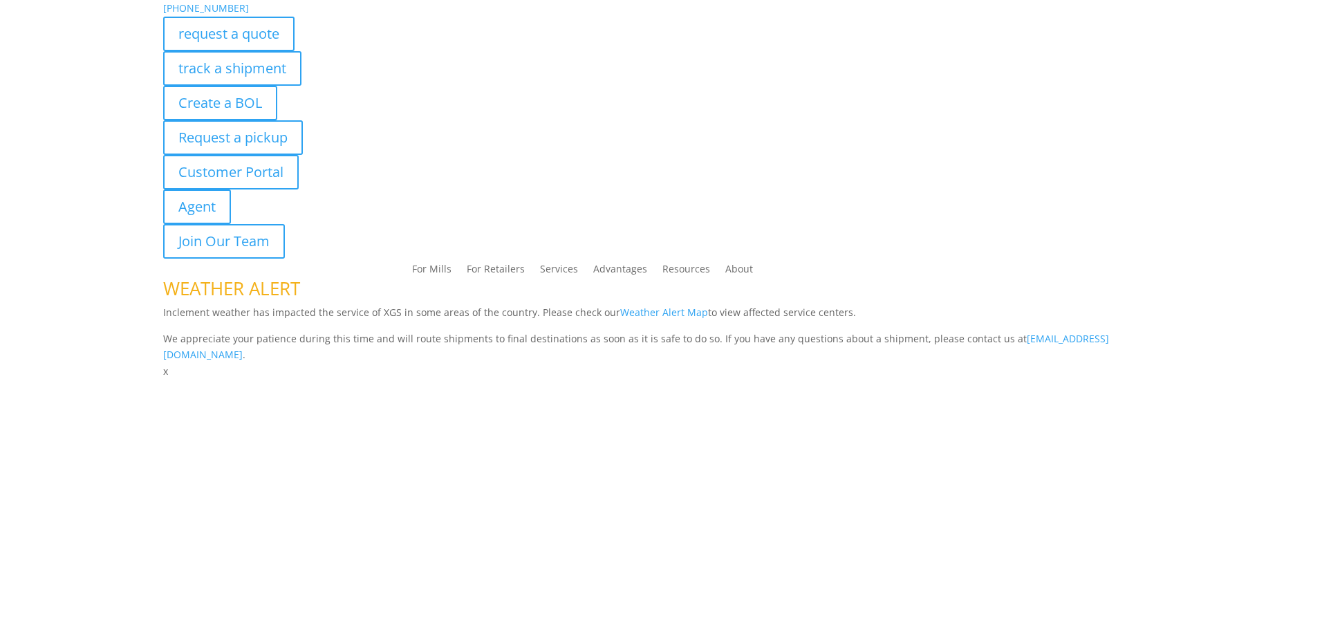 The image size is (1322, 639). What do you see at coordinates (496, 272) in the screenshot?
I see `a: For Retailers` at bounding box center [496, 272].